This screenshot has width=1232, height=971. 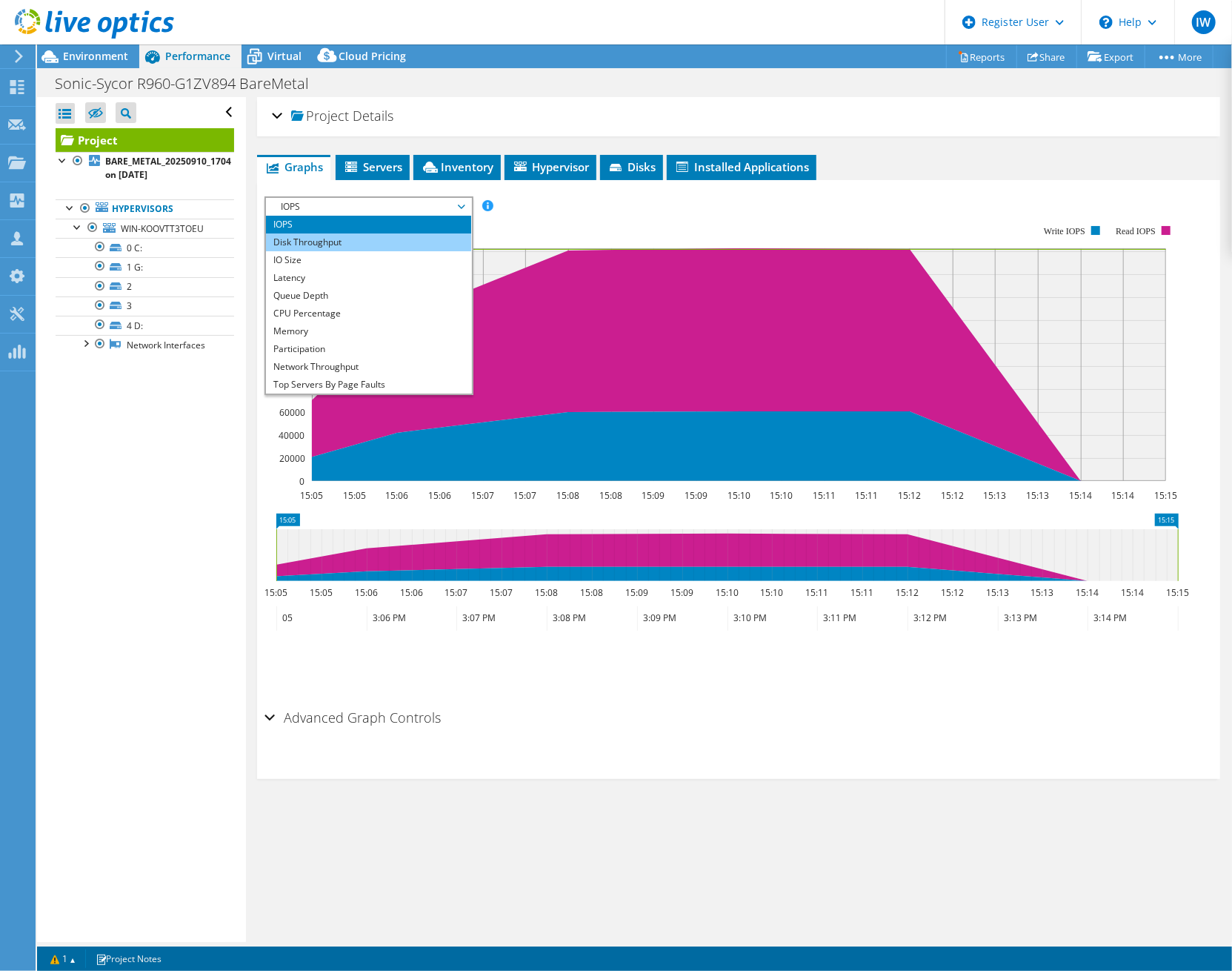 What do you see at coordinates (144, 209) in the screenshot?
I see `a: Hypervisors` at bounding box center [144, 209].